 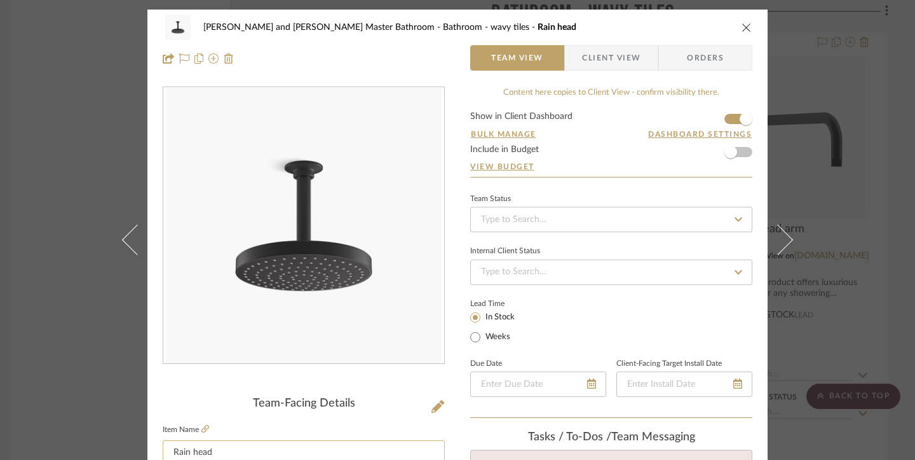 What do you see at coordinates (178, 27) in the screenshot?
I see `img: 625d6e27-c880-4d63-84df-a8186e552192_48x40.jpg` at bounding box center [178, 27].